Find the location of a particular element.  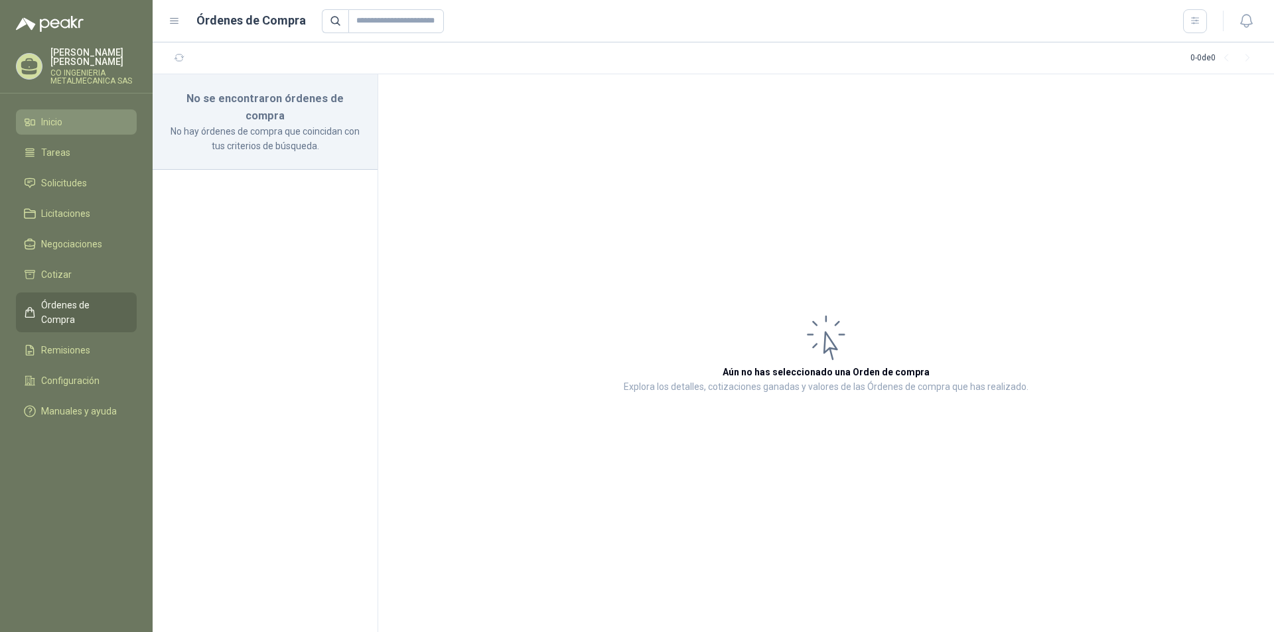

p: Explora los detalles, cotizaciones ganadas y valores de las Órdenes de compra que has realizado. is located at coordinates (826, 387).